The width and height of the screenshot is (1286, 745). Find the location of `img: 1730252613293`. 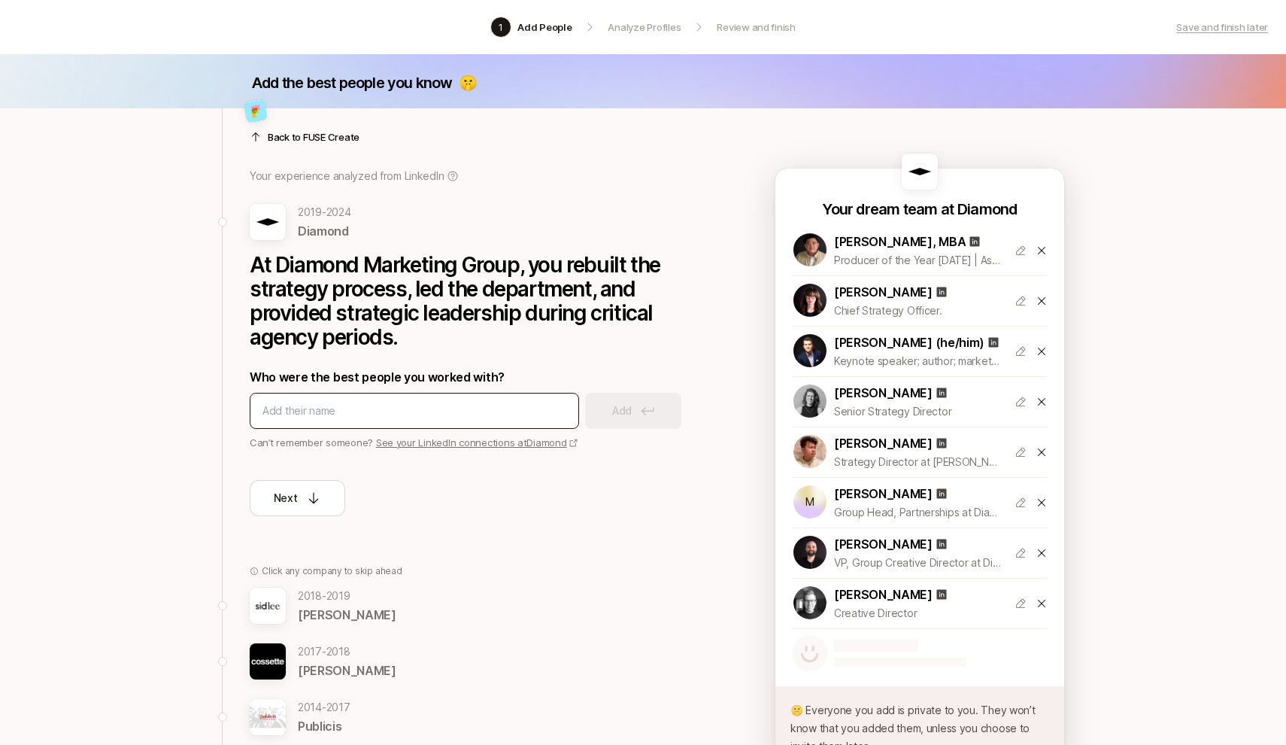

img: 1730252613293 is located at coordinates (810, 451).